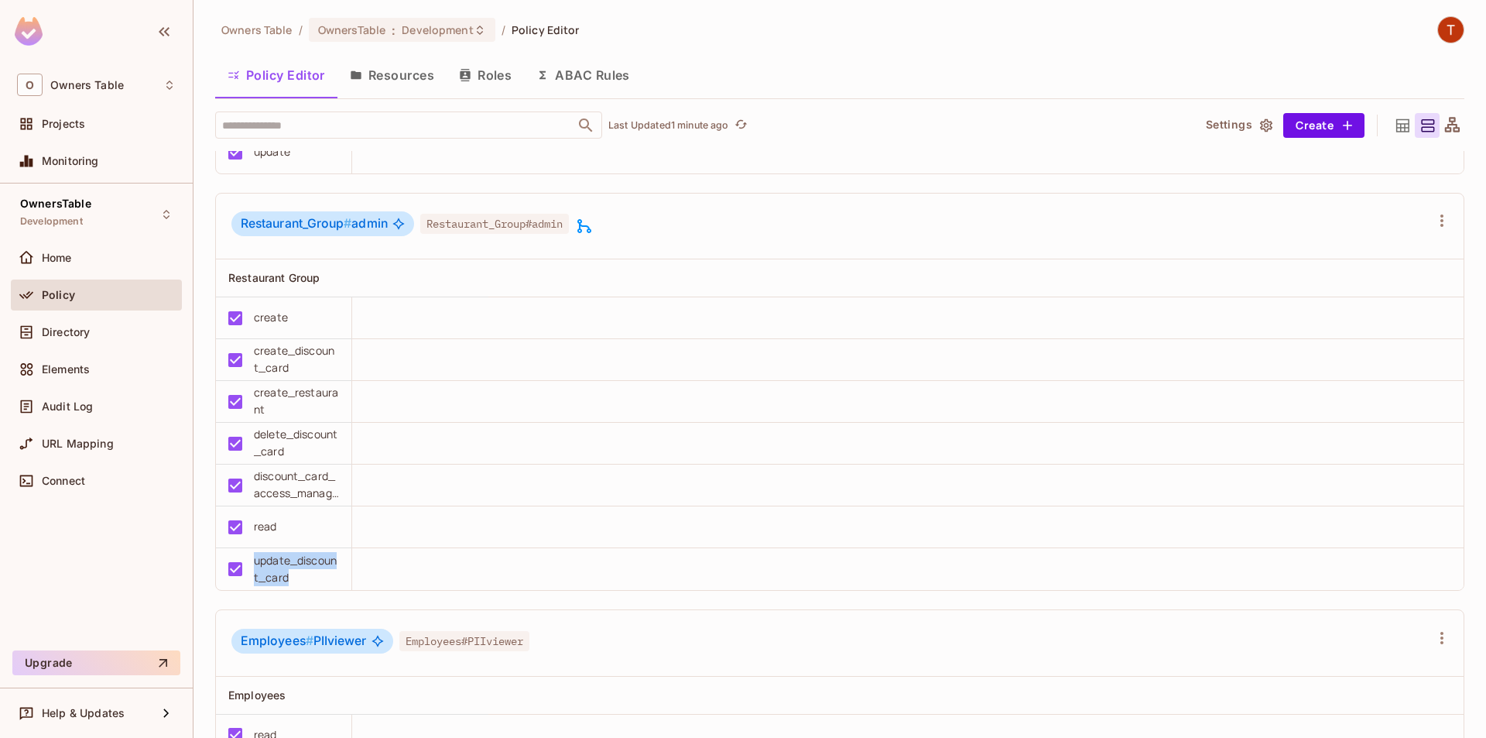 The height and width of the screenshot is (738, 1486). I want to click on span: Audit Log, so click(67, 406).